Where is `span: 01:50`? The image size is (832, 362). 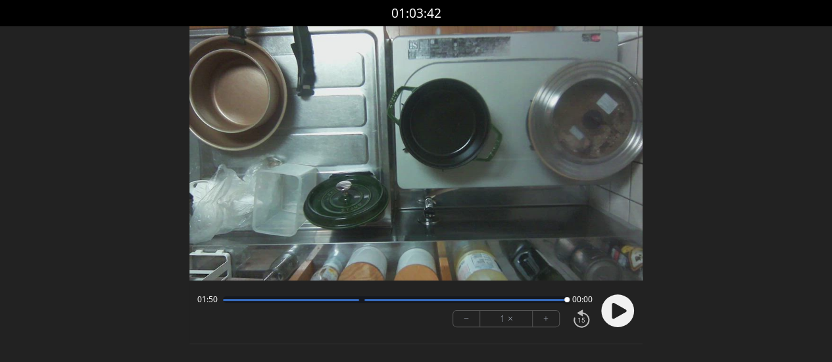 span: 01:50 is located at coordinates (207, 300).